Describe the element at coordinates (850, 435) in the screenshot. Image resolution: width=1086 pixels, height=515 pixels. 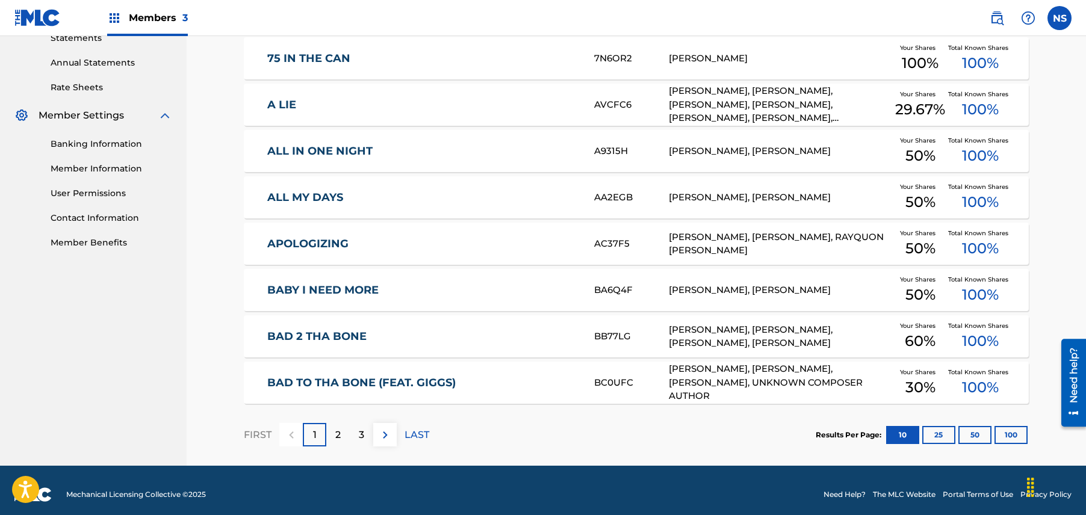
I see `p: Results Per Page:` at that location.